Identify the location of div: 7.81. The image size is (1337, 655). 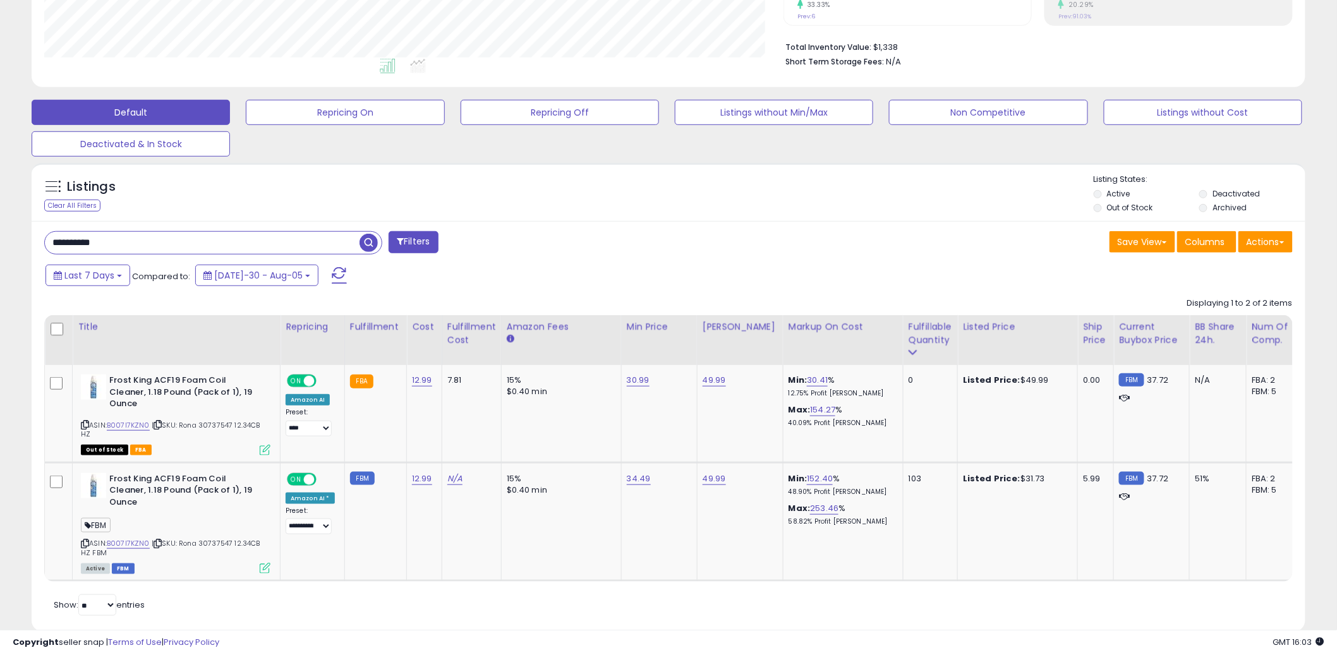
(469, 380).